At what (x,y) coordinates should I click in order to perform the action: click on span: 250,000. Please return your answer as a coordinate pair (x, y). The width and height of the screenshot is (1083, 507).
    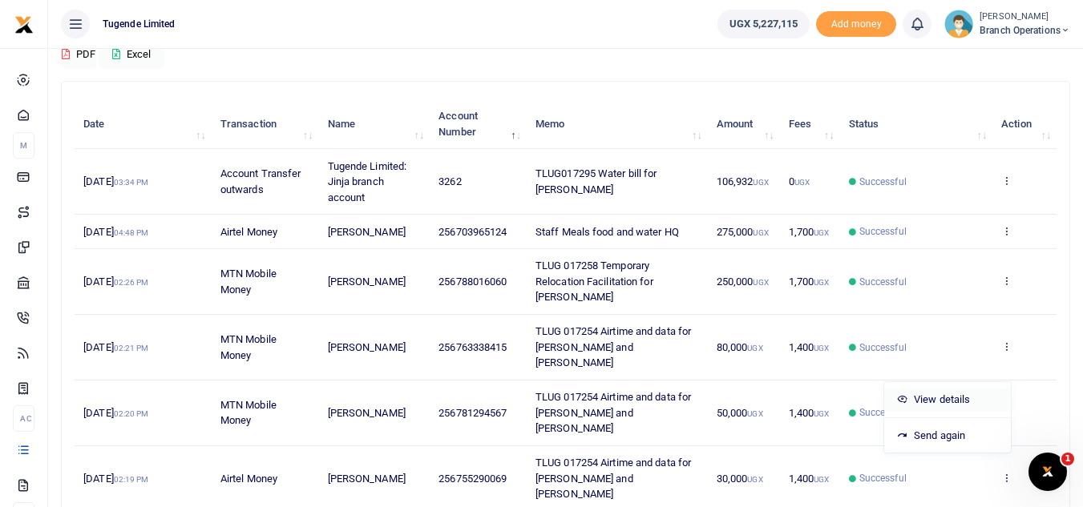
    Looking at the image, I should click on (742, 281).